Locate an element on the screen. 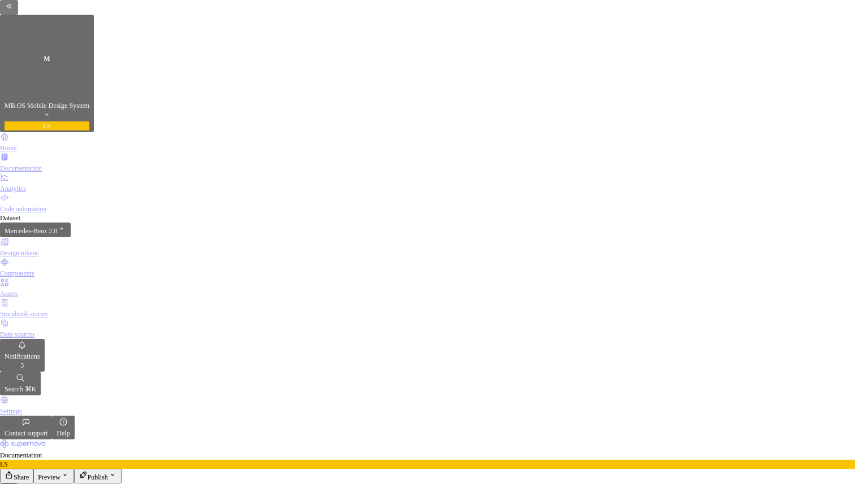  span: Mercedes-Benz 2.0 is located at coordinates (31, 231).